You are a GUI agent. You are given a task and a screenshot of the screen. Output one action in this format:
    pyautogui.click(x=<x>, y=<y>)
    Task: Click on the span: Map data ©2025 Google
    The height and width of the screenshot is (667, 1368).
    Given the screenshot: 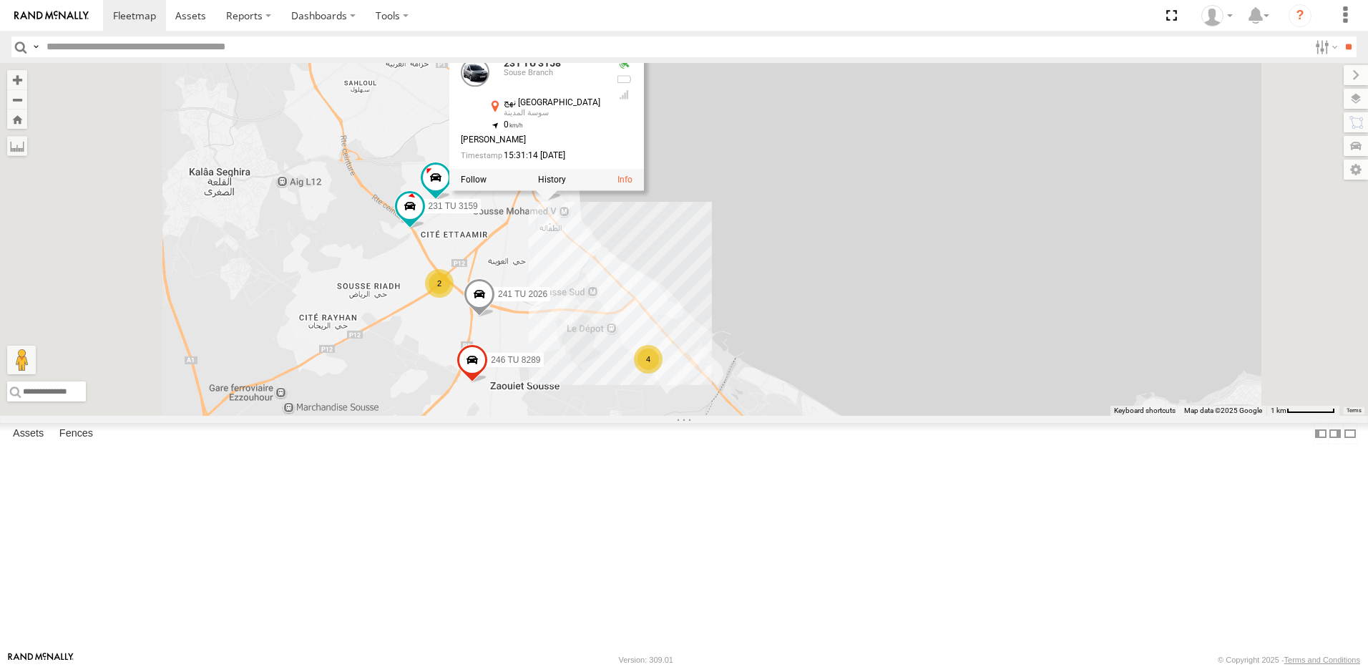 What is the action you would take?
    pyautogui.click(x=1222, y=410)
    